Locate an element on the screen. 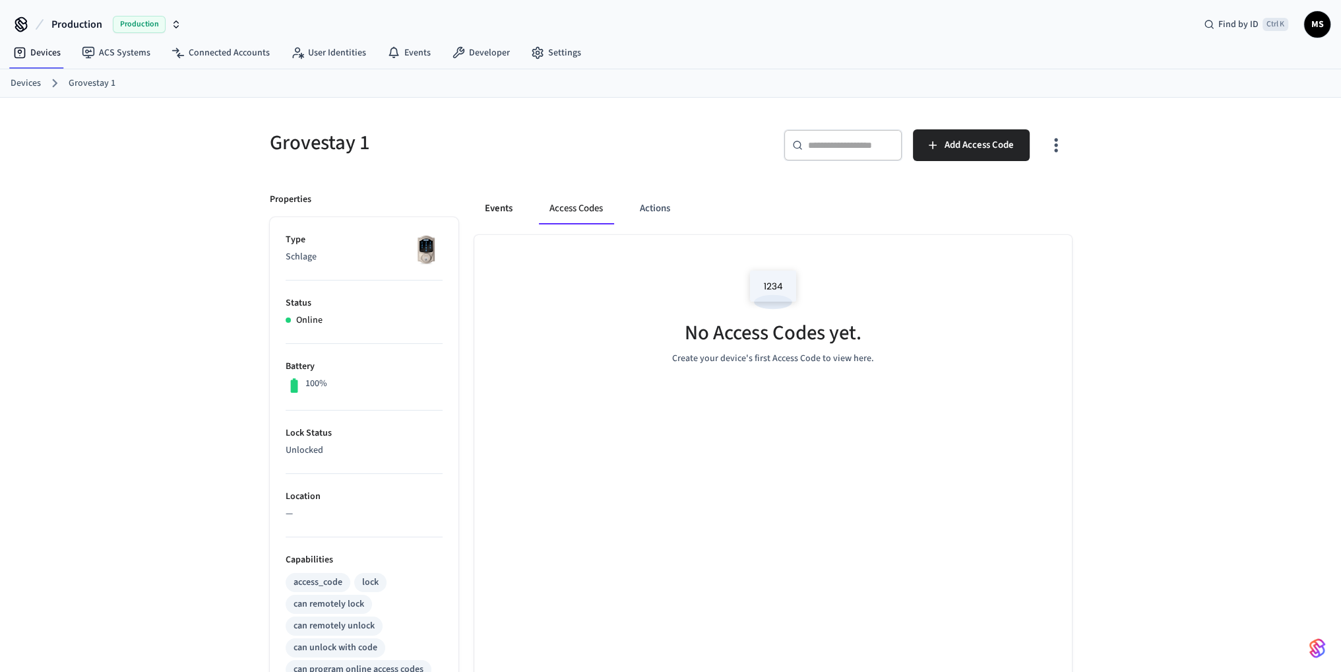 Image resolution: width=1341 pixels, height=672 pixels. h5: No Access Codes yet. is located at coordinates (773, 332).